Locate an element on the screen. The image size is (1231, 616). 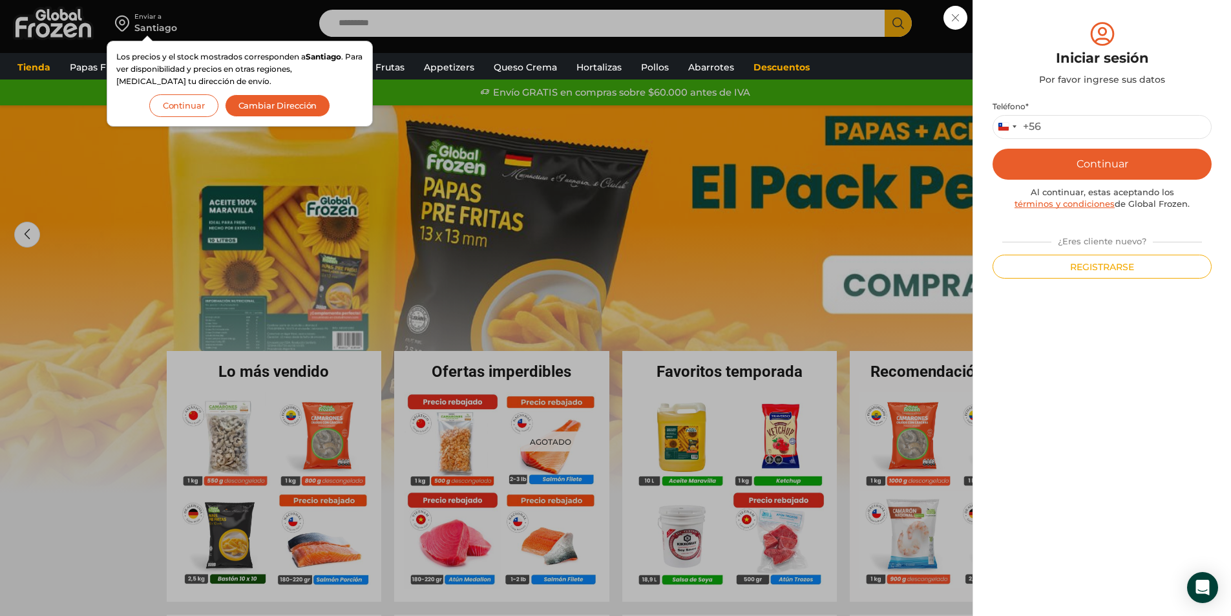
strong: Santiago is located at coordinates (323, 56).